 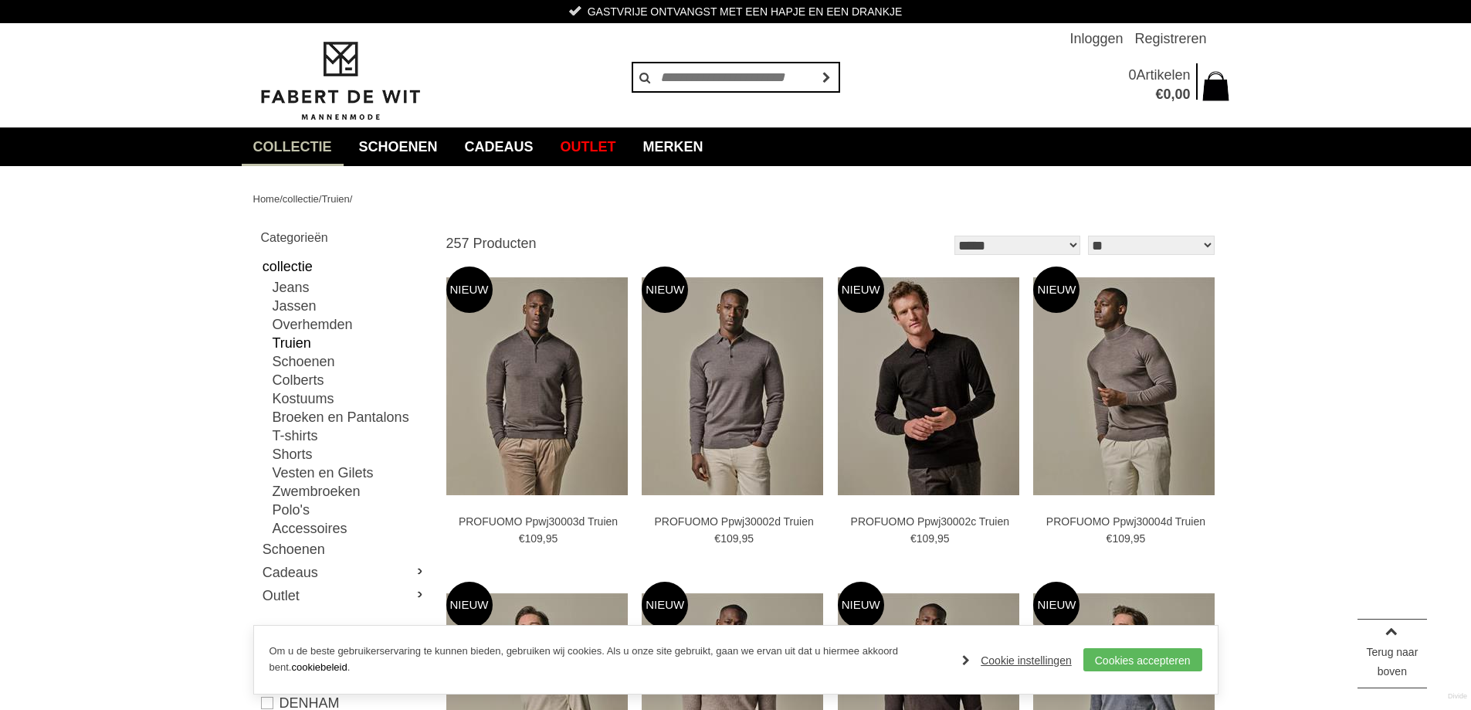 What do you see at coordinates (491, 243) in the screenshot?
I see `span: 257 Producten` at bounding box center [491, 243].